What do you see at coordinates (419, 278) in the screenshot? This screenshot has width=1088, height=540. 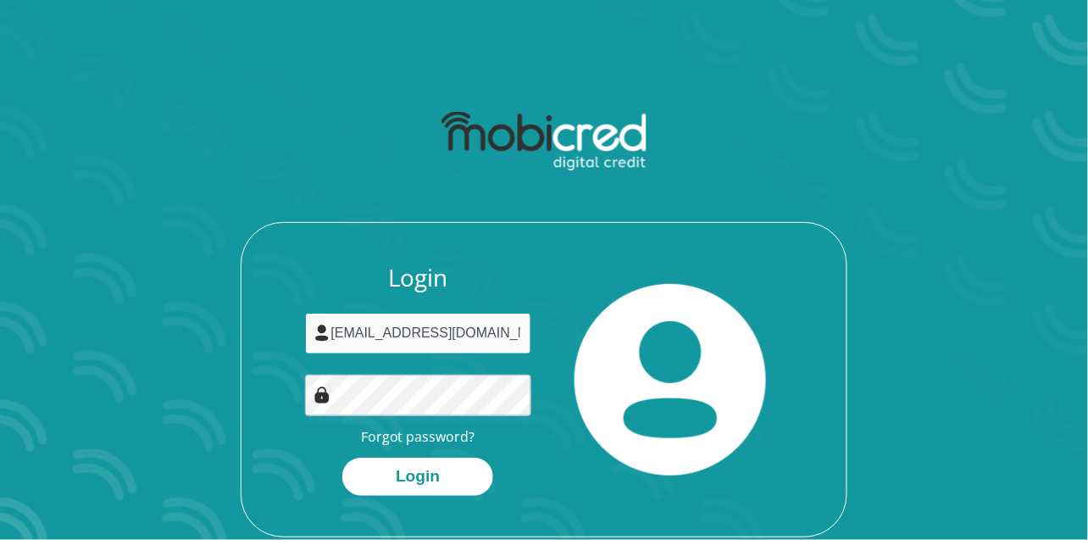 I see `h3: Login` at bounding box center [419, 278].